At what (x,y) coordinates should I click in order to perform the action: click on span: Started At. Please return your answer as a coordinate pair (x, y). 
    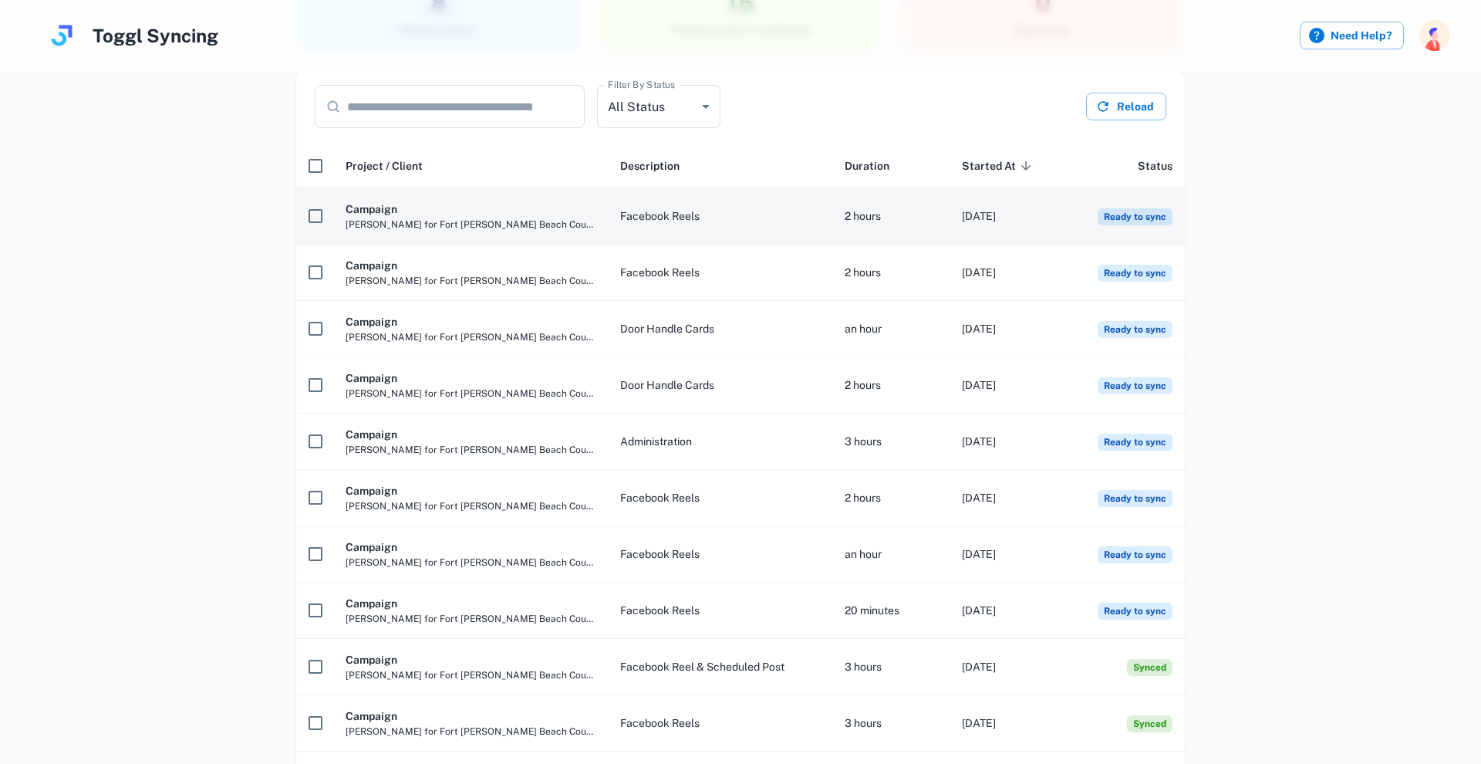
    Looking at the image, I should click on (999, 166).